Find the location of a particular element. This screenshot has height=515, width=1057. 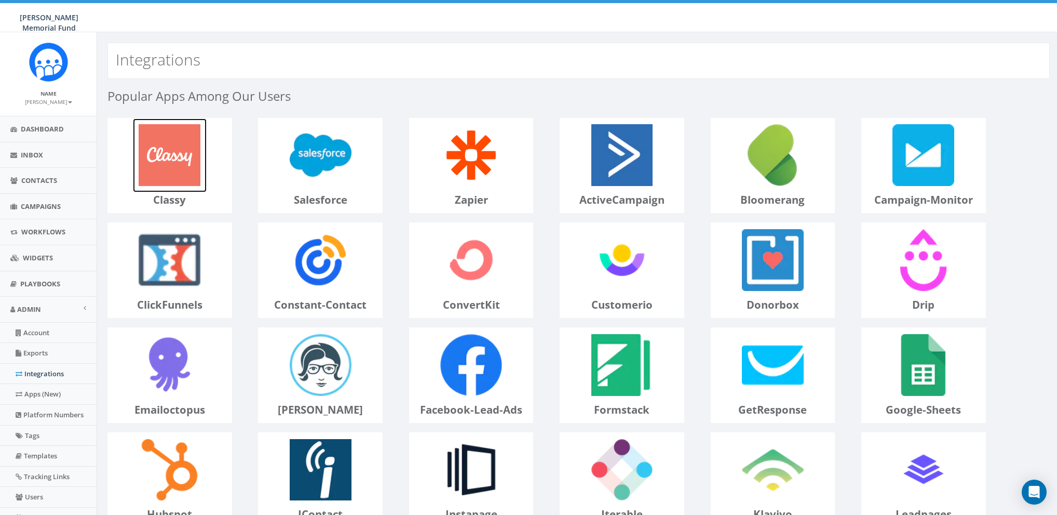

img: classy-logo is located at coordinates (170, 155).